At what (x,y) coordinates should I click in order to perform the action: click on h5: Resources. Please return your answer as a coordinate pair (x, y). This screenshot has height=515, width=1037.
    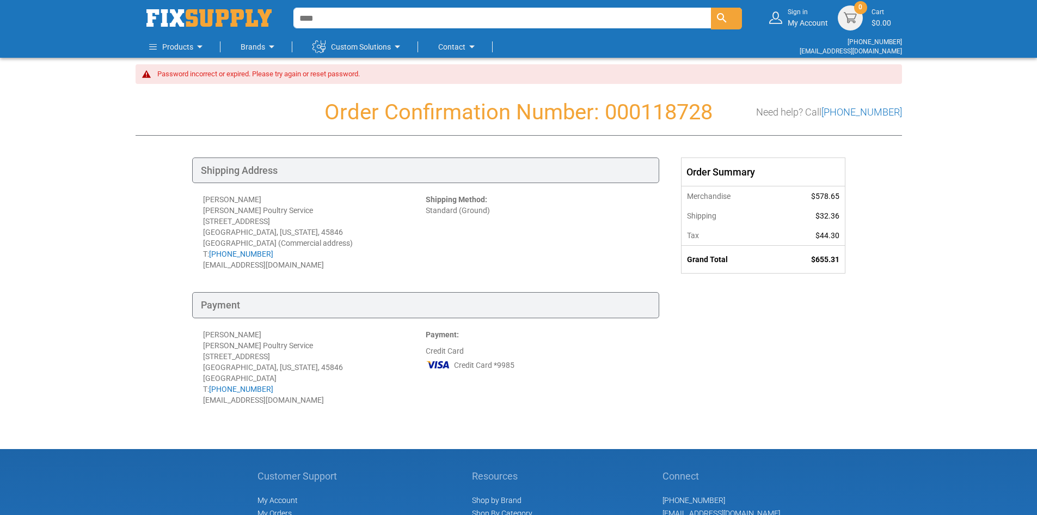
    Looking at the image, I should click on (503, 476).